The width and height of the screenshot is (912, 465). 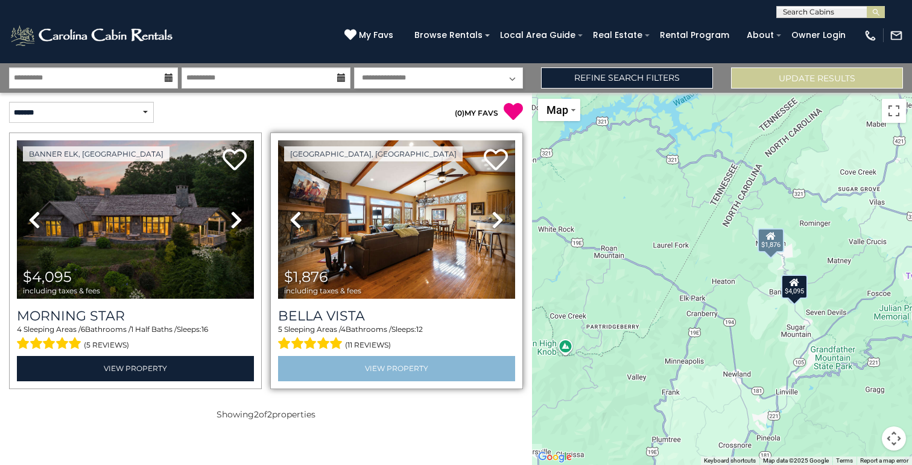 What do you see at coordinates (770, 241) in the screenshot?
I see `div: $1,876` at bounding box center [770, 241].